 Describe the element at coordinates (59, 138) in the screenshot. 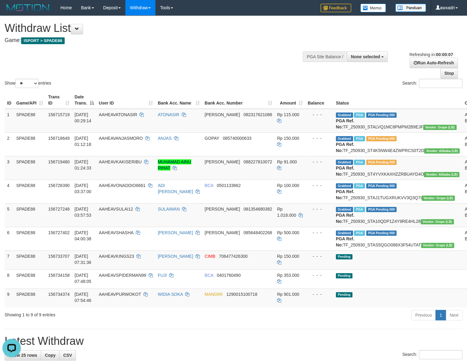

I see `span: 156718649` at that location.